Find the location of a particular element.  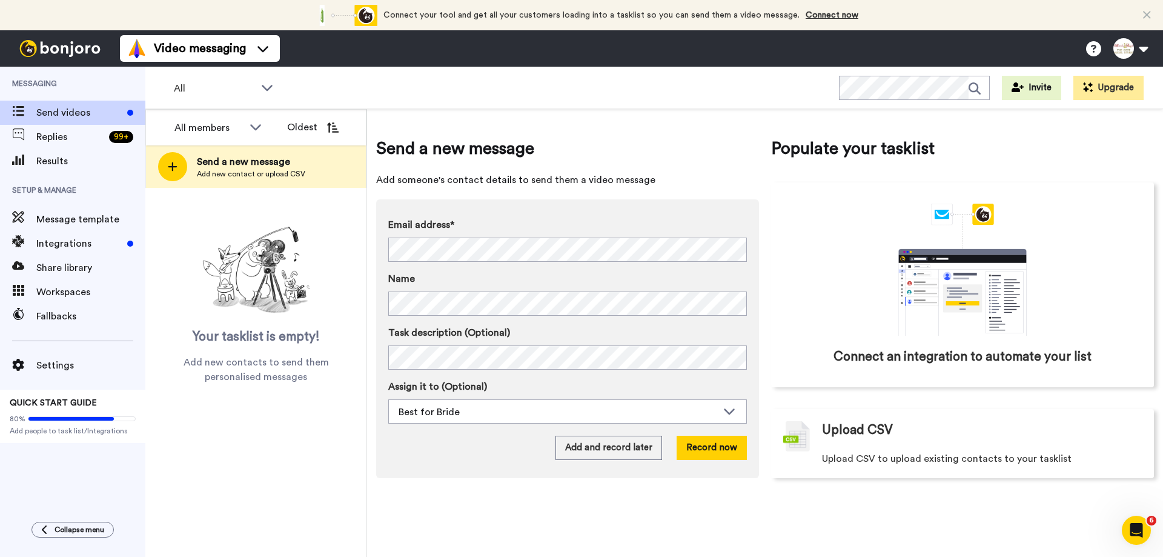

span: Video messaging is located at coordinates (200, 48).